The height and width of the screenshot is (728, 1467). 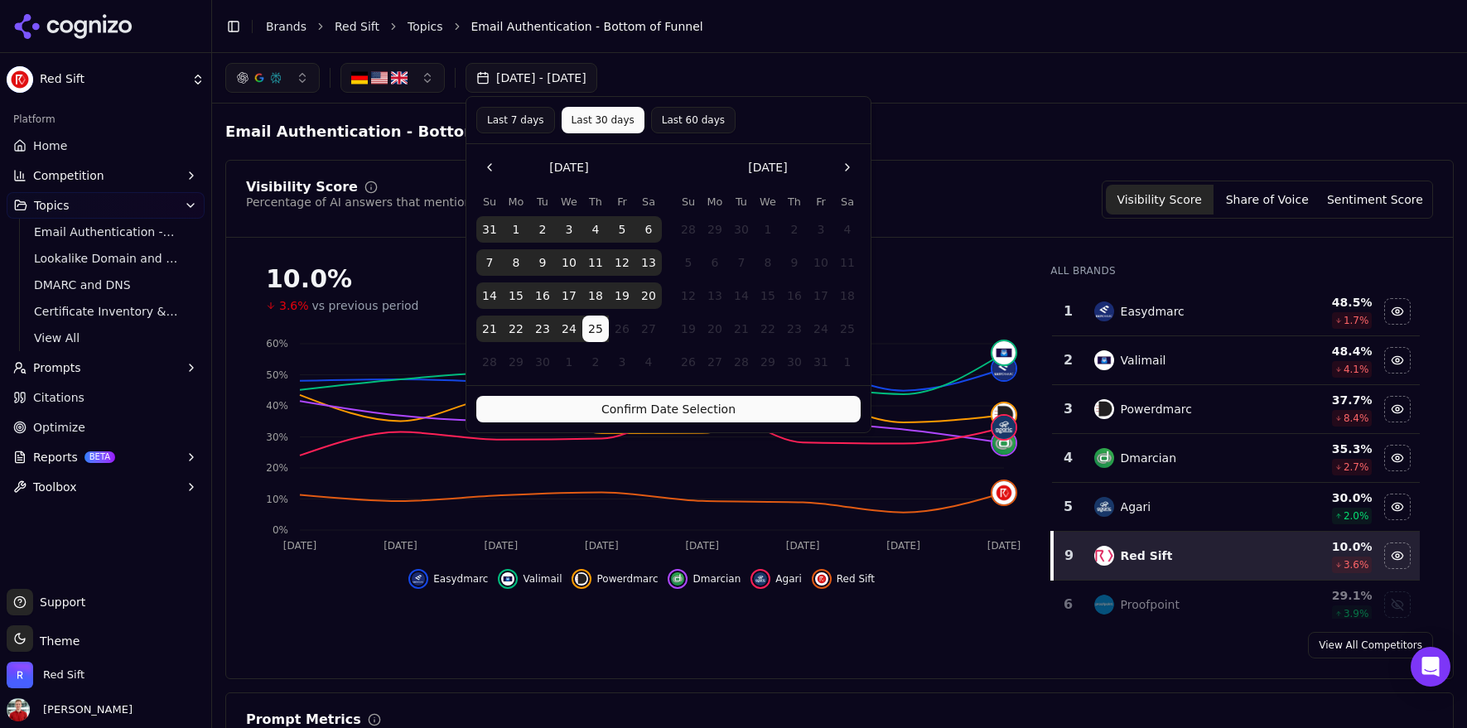 I want to click on img: Germany, so click(x=360, y=78).